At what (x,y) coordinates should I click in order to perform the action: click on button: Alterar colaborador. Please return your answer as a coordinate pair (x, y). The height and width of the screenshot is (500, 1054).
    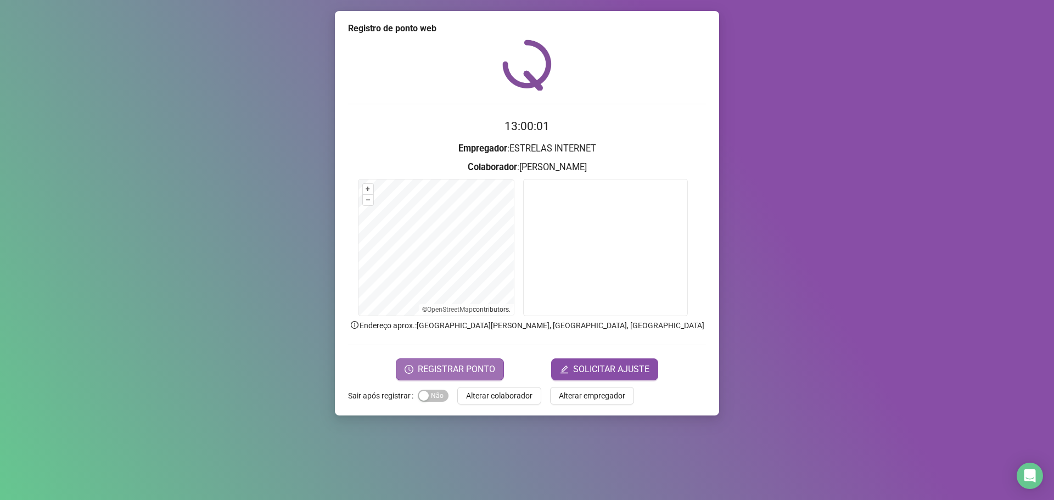
    Looking at the image, I should click on (499, 396).